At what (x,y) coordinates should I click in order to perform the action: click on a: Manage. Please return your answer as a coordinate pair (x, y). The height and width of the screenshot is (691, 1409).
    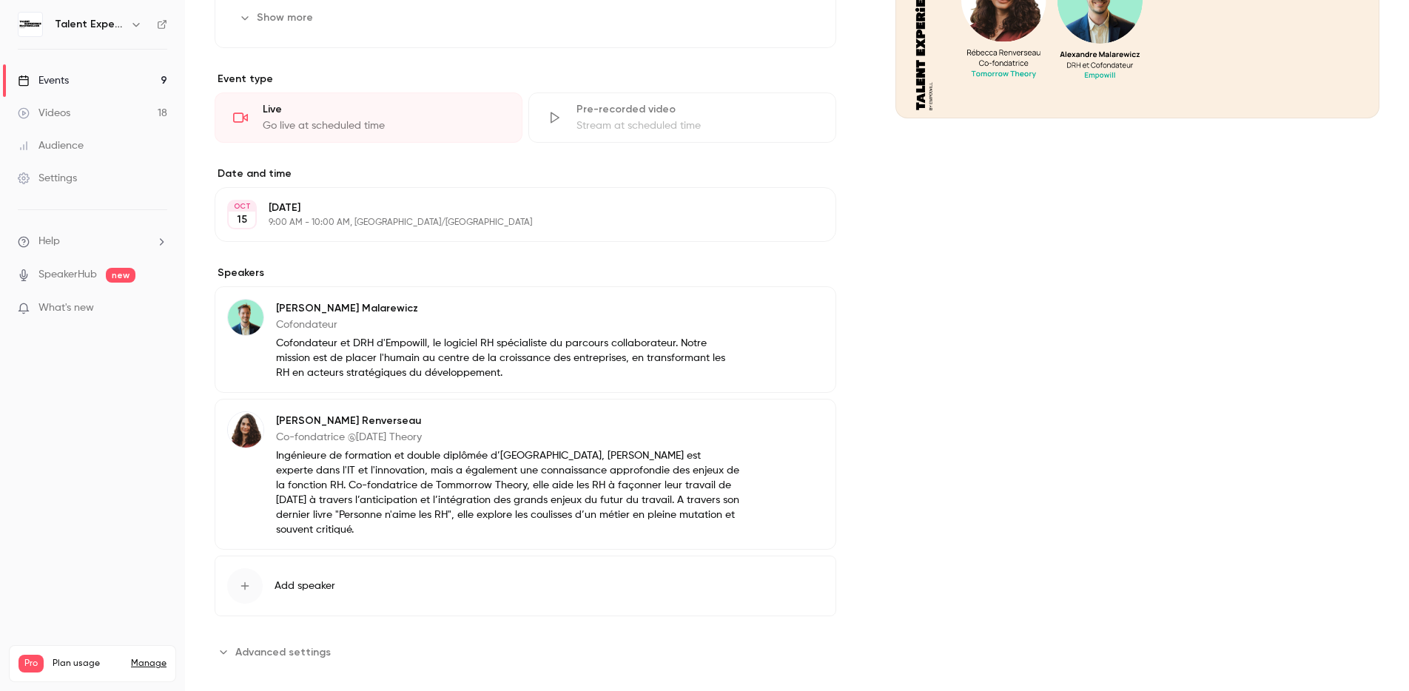
    Looking at the image, I should click on (149, 664).